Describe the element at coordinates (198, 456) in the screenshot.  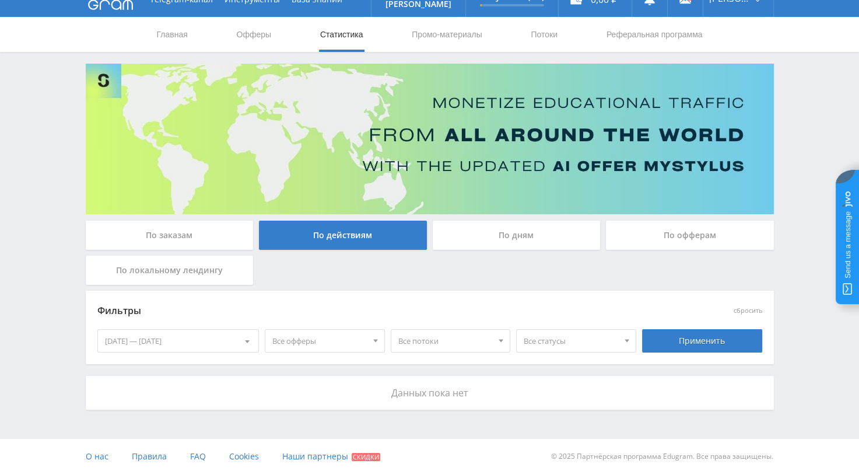
I see `a: FAQ` at that location.